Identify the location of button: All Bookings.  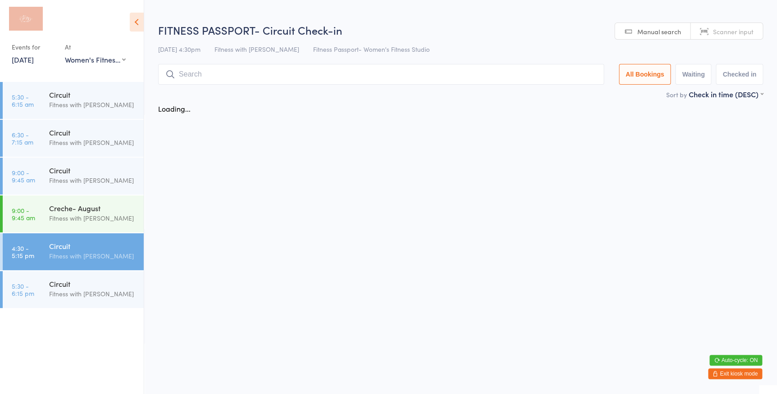
(645, 74).